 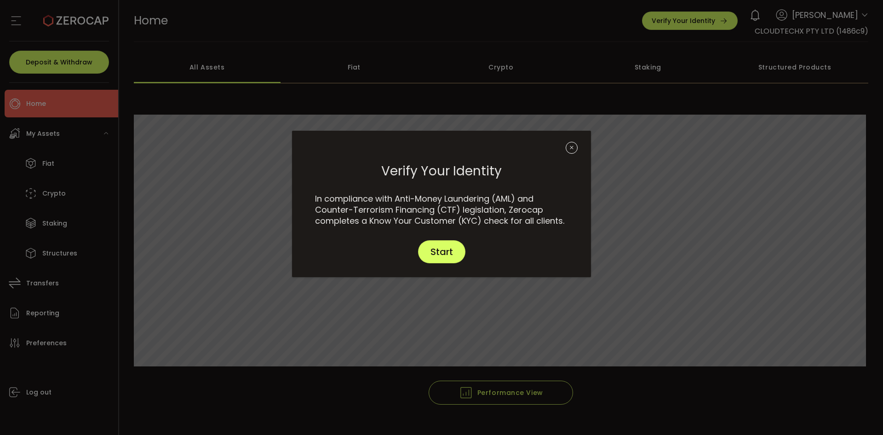 What do you see at coordinates (441, 204) in the screenshot?
I see `div: dialog` at bounding box center [441, 204].